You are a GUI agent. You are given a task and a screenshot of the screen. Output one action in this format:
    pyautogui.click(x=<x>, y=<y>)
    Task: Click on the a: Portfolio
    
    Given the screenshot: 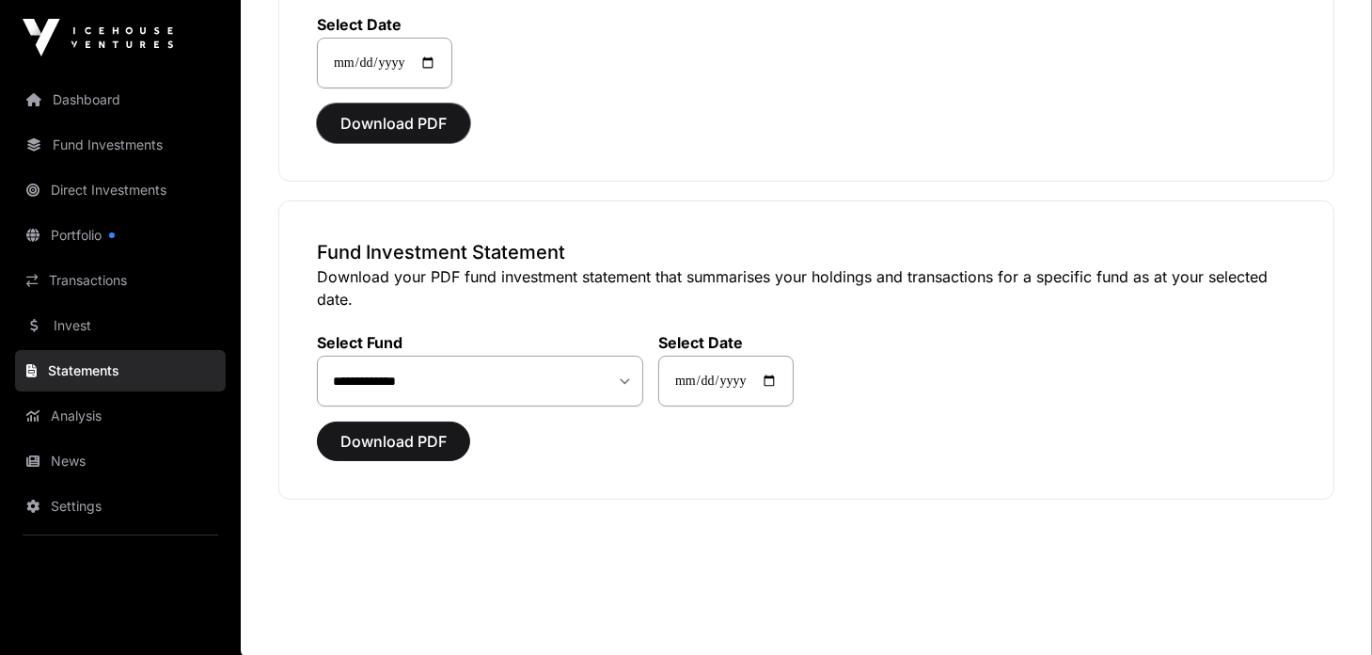 What is the action you would take?
    pyautogui.click(x=120, y=235)
    